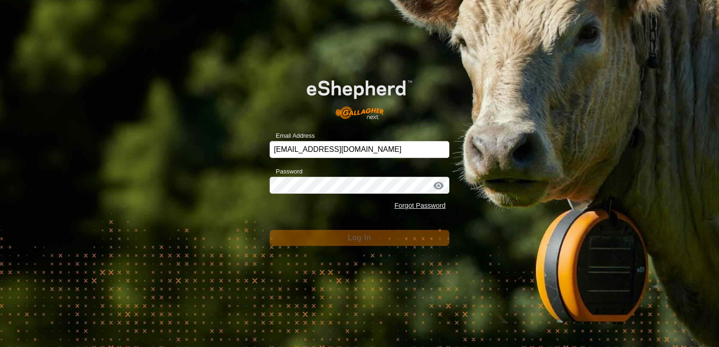 This screenshot has height=347, width=719. Describe the element at coordinates (292, 136) in the screenshot. I see `label: Email Address` at that location.